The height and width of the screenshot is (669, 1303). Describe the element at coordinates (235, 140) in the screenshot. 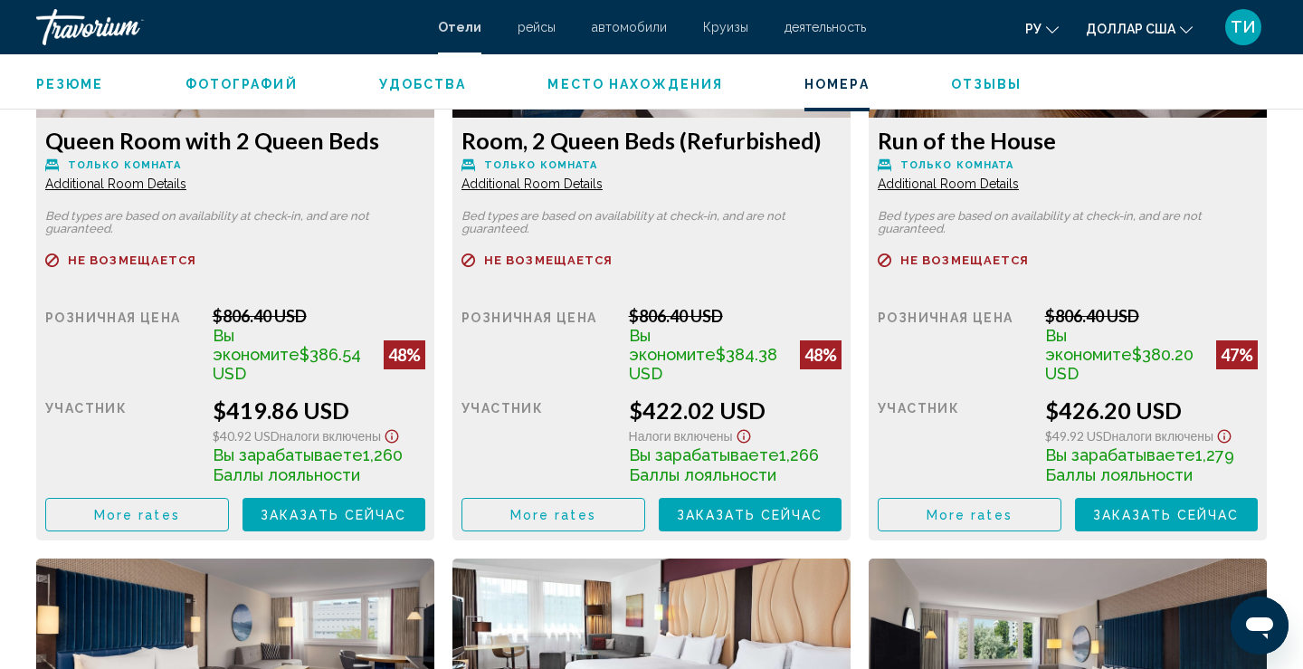

I see `h3: Queen Room with 2 Queen Beds` at that location.